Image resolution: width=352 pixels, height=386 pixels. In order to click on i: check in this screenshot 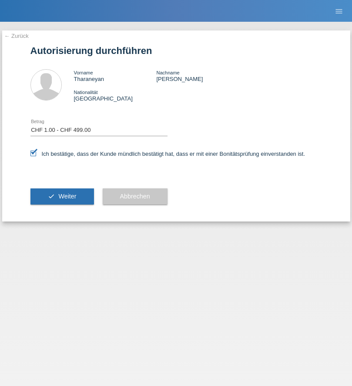, I will do `click(51, 196)`.